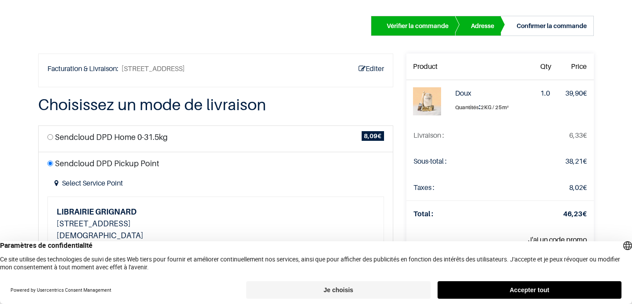 This screenshot has height=304, width=632. I want to click on b: LIBRAIRIE GRIGNARD, so click(96, 211).